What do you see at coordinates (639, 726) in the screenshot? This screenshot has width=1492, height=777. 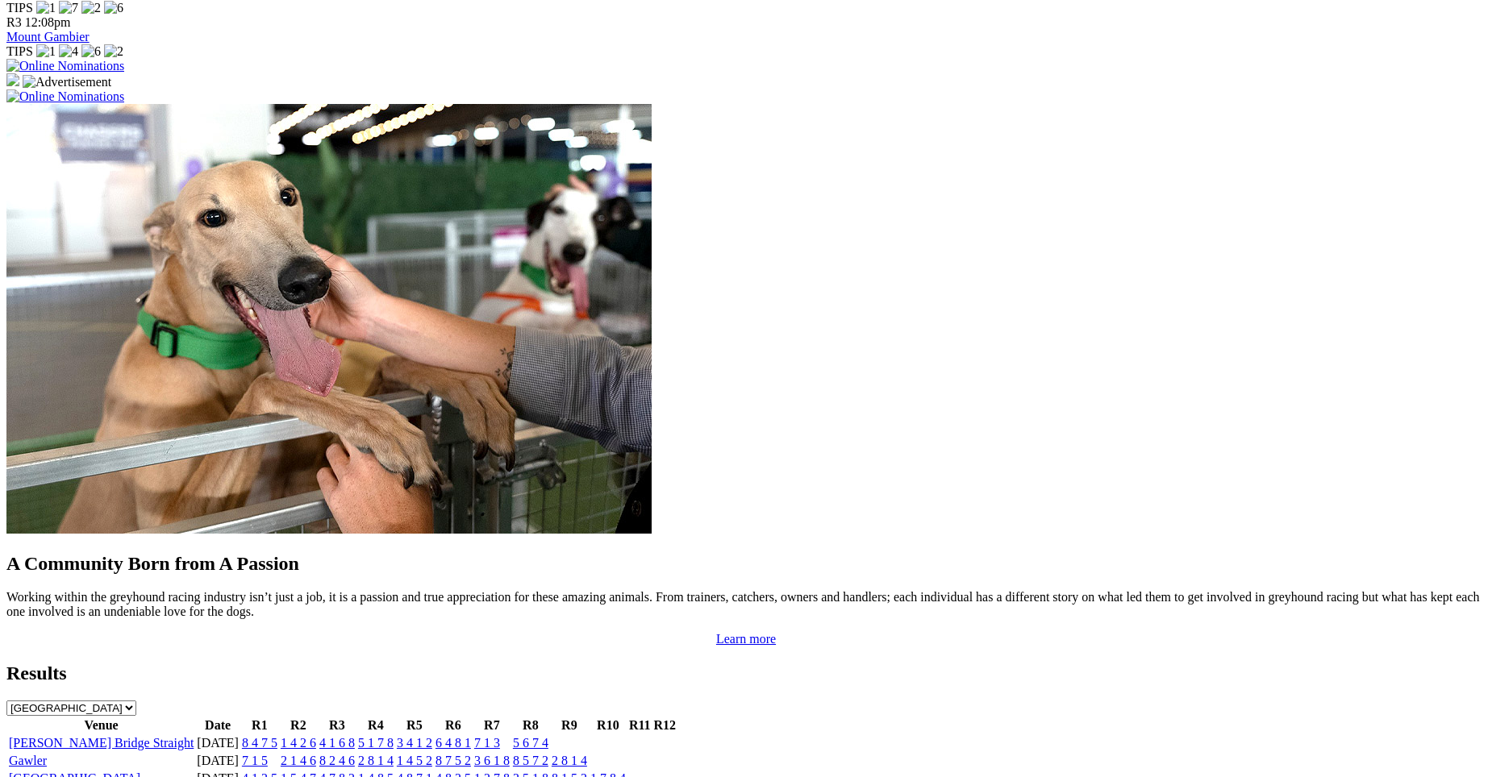 I see `th: R11` at bounding box center [639, 726].